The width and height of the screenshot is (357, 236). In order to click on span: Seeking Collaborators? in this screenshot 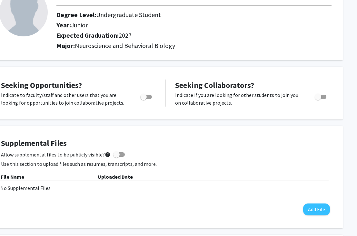, I will do `click(214, 85)`.